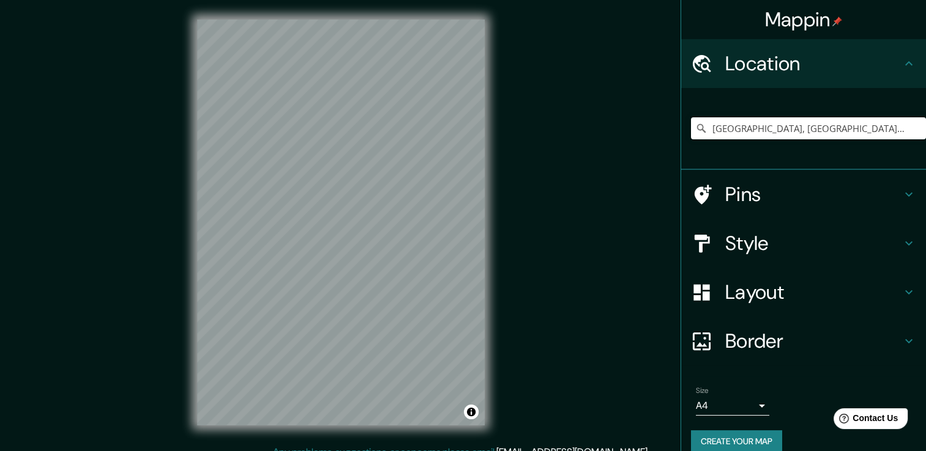  I want to click on h4: Pins, so click(813, 195).